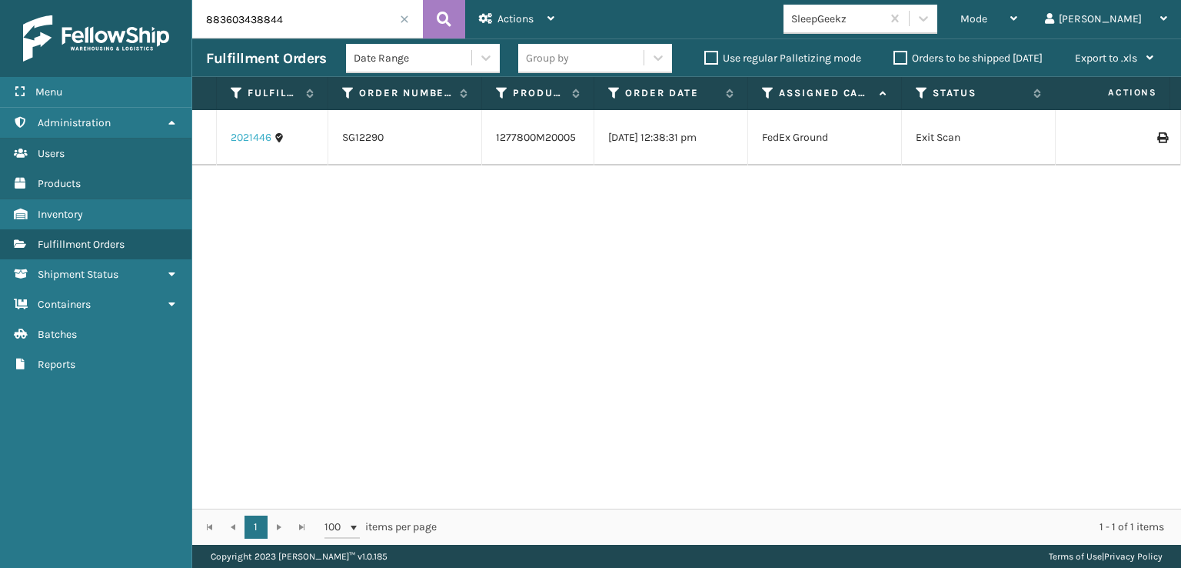 The height and width of the screenshot is (568, 1181). I want to click on span: Menu, so click(48, 92).